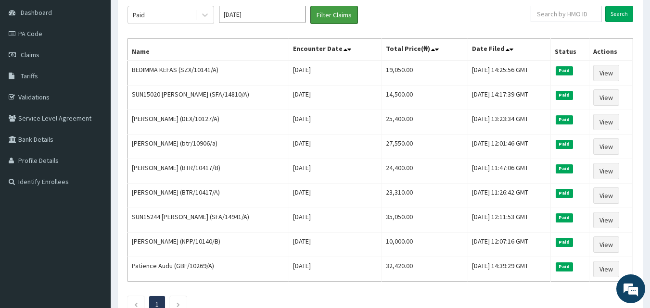 This screenshot has height=308, width=650. What do you see at coordinates (425, 196) in the screenshot?
I see `td: 23,310.00` at bounding box center [425, 196].